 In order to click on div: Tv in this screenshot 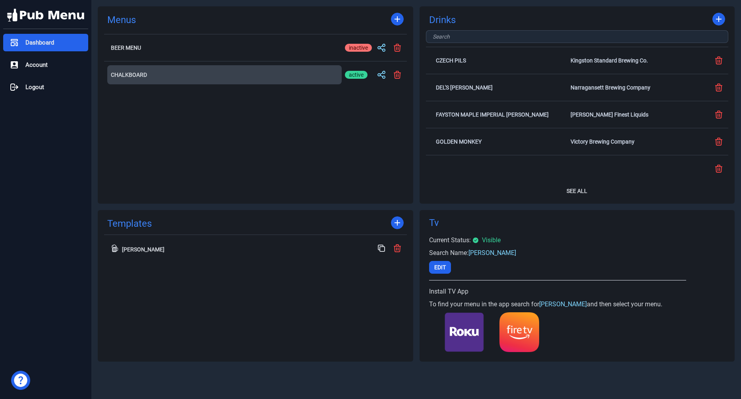, I will do `click(577, 223)`.